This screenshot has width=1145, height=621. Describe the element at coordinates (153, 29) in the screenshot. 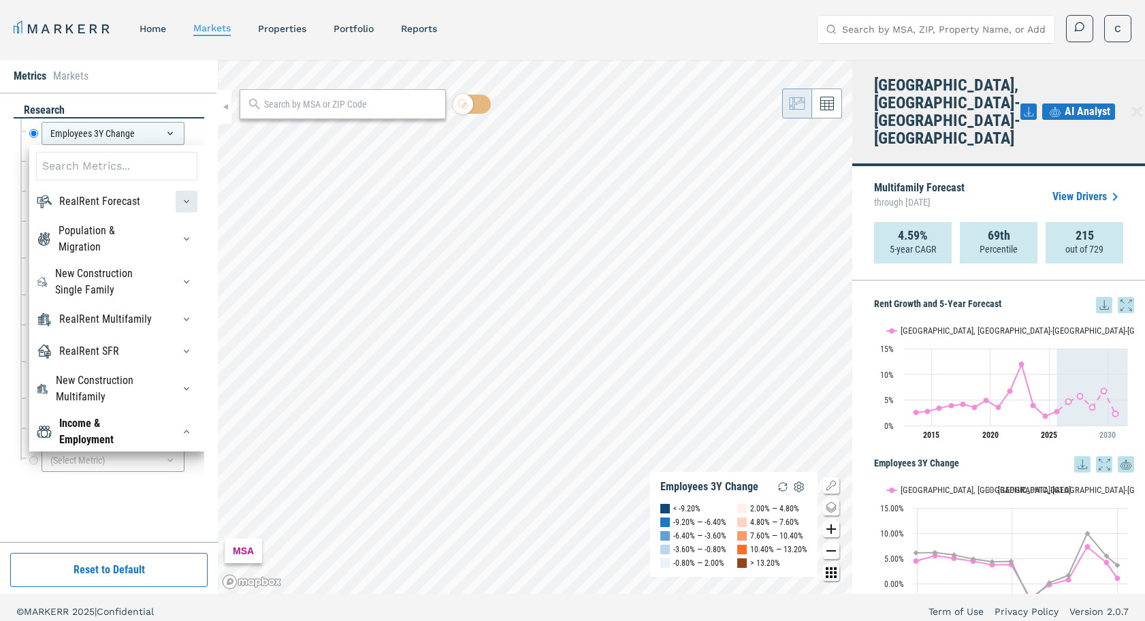

I see `a: home` at that location.